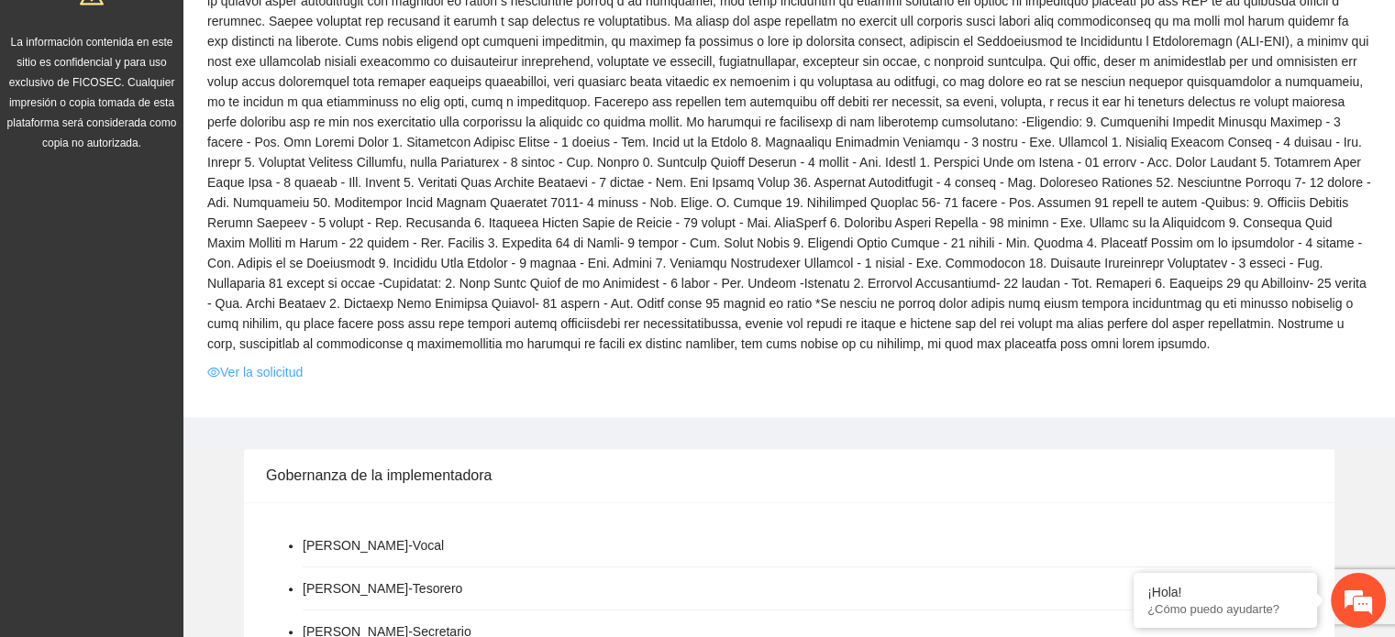 The image size is (1395, 637). I want to click on a: eyeVer la solicitud, so click(255, 372).